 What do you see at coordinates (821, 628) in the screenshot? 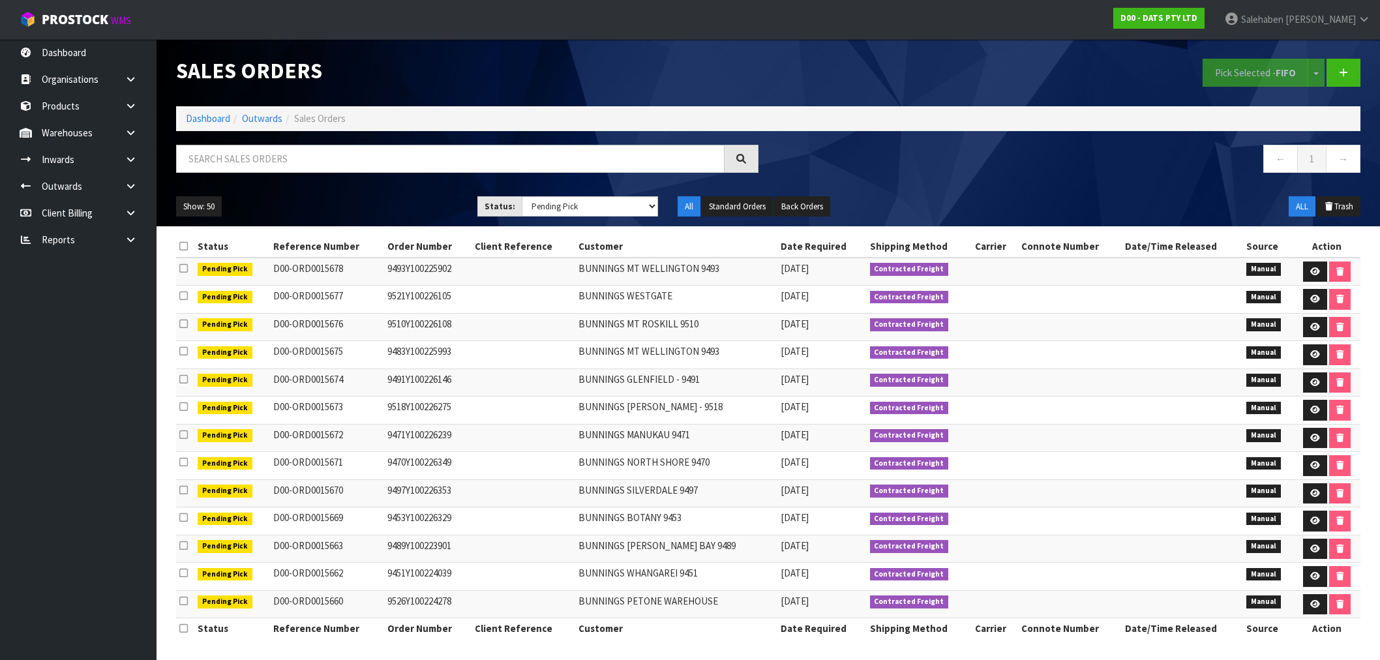
I see `th: Date Required` at bounding box center [821, 628].